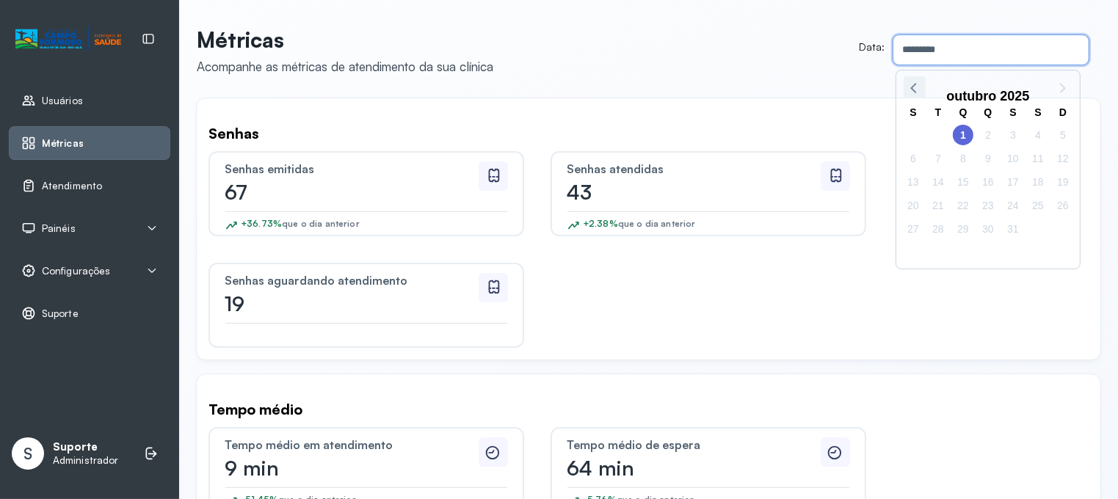  What do you see at coordinates (691, 169) in the screenshot?
I see `div: Senhas atendidas` at bounding box center [691, 169].